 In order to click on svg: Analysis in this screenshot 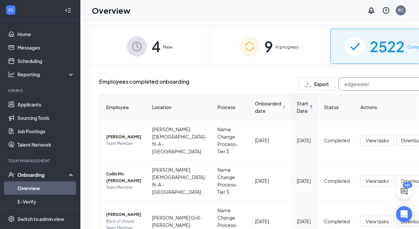, I will do `click(11, 74)`.